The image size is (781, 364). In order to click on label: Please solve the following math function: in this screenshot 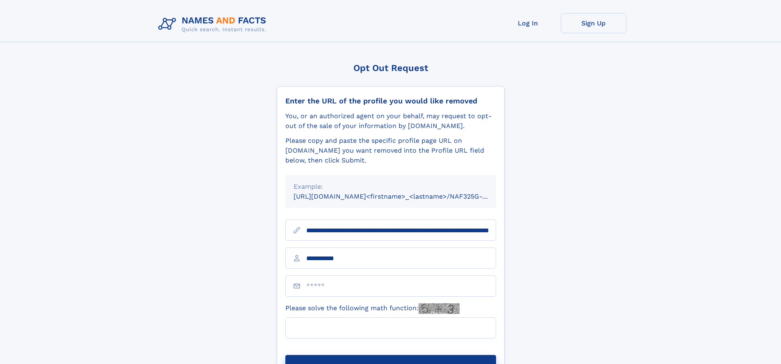, I will do `click(372, 308)`.